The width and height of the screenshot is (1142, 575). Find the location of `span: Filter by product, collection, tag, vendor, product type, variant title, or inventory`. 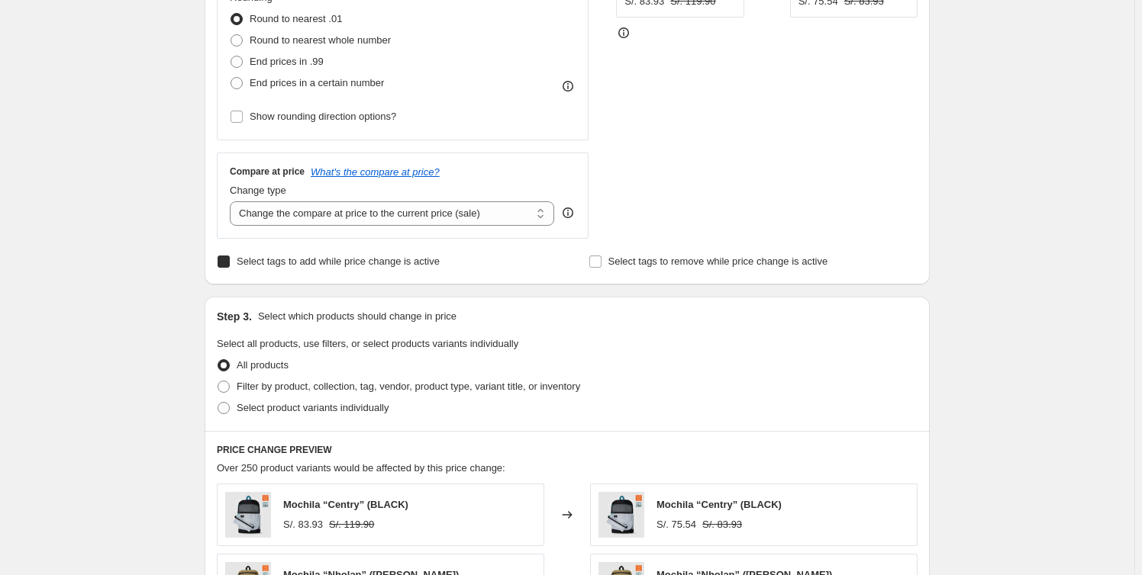

span: Filter by product, collection, tag, vendor, product type, variant title, or inventory is located at coordinates (408, 386).